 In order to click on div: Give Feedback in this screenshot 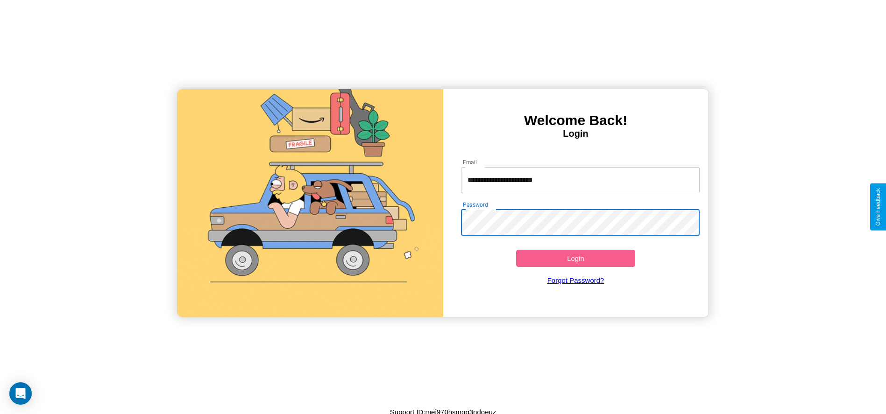, I will do `click(878, 207)`.